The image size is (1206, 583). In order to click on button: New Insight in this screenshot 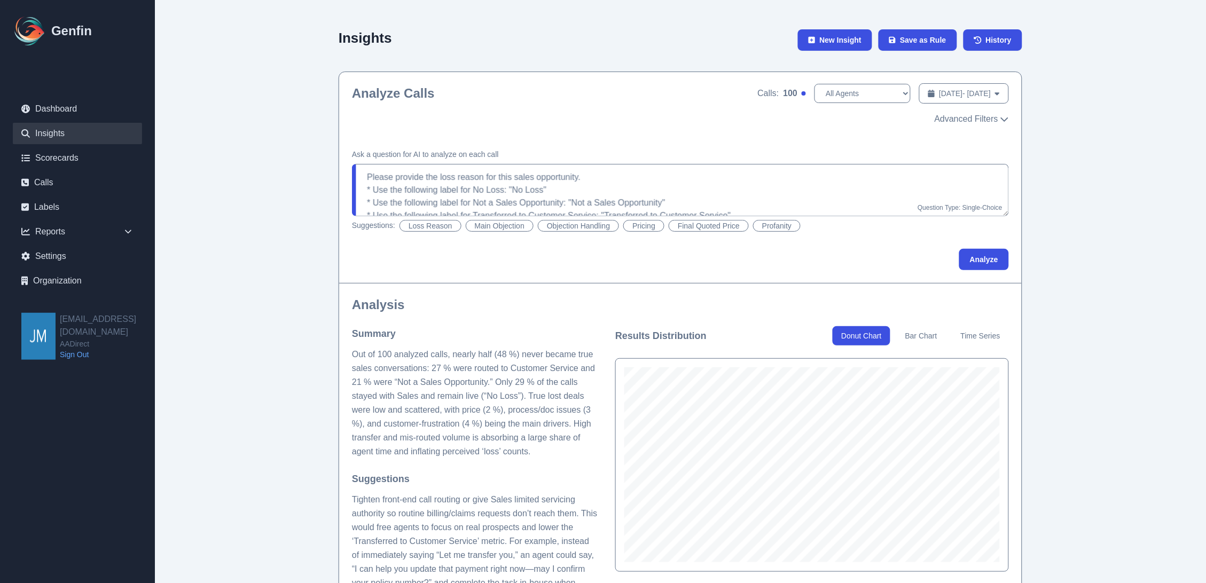, I will do `click(835, 40)`.